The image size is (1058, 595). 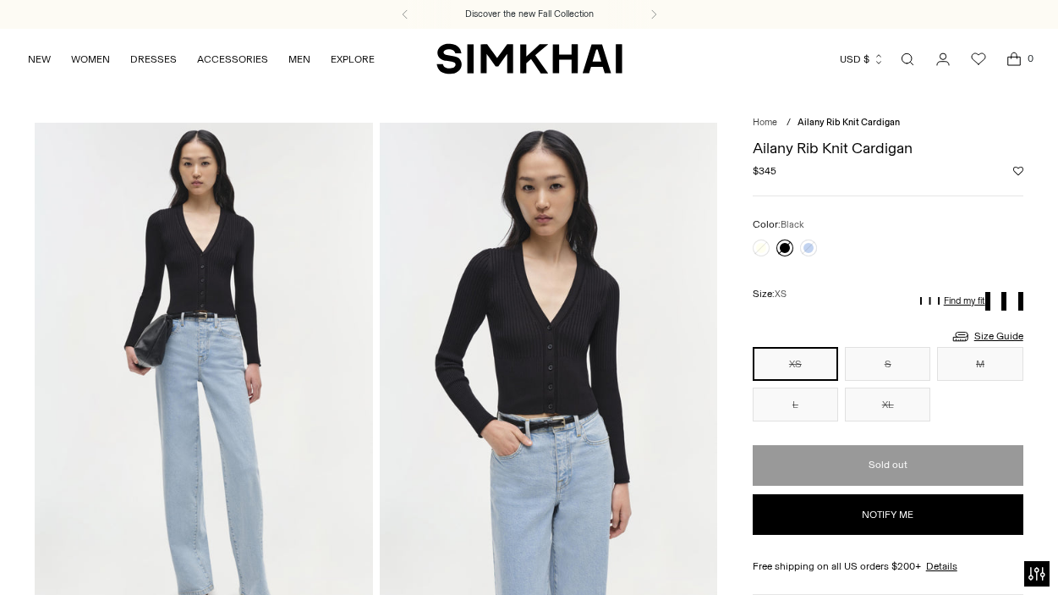 I want to click on h1: Ailany Rib Knit Cardigan, so click(x=888, y=148).